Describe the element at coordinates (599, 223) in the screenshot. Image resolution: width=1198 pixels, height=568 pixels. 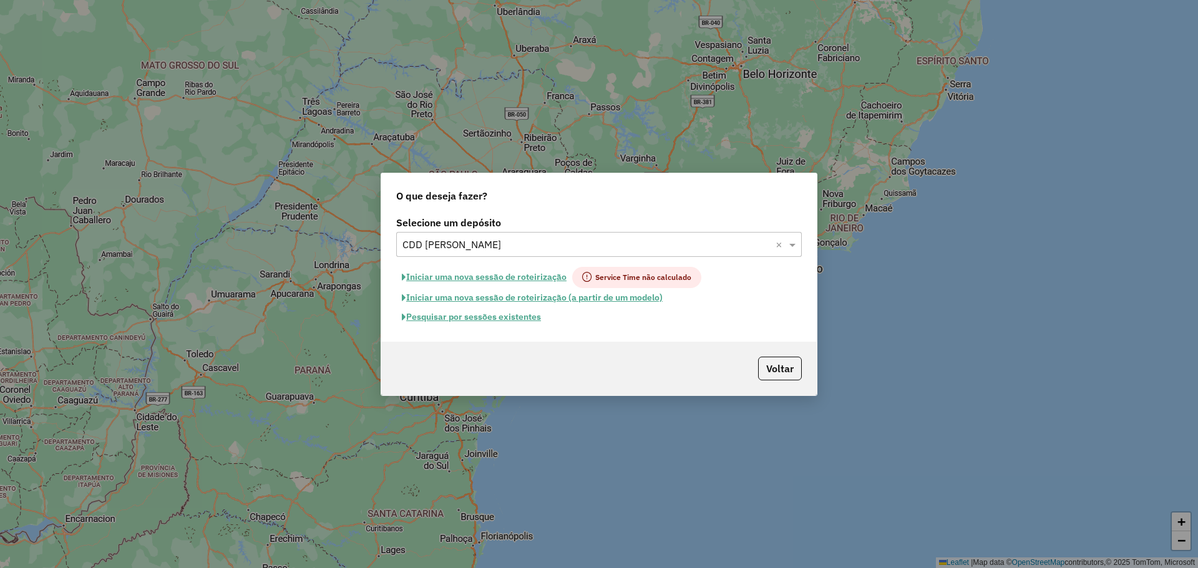
I see `label: Selecione um depósito` at that location.